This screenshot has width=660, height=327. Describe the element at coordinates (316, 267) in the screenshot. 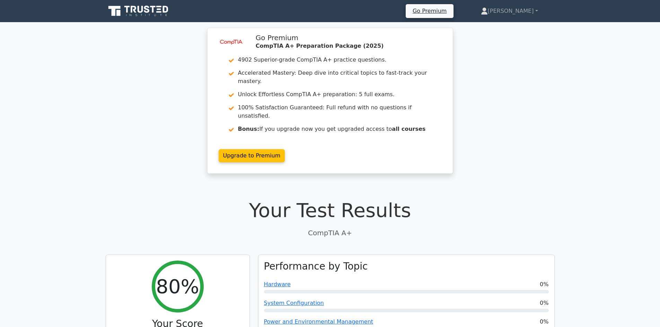

I see `h3: Performance by Topic` at that location.